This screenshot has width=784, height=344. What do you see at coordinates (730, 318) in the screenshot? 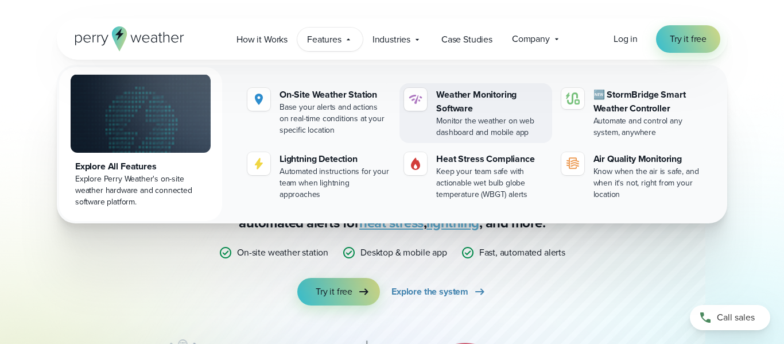
I see `a: Call sales` at bounding box center [730, 318].